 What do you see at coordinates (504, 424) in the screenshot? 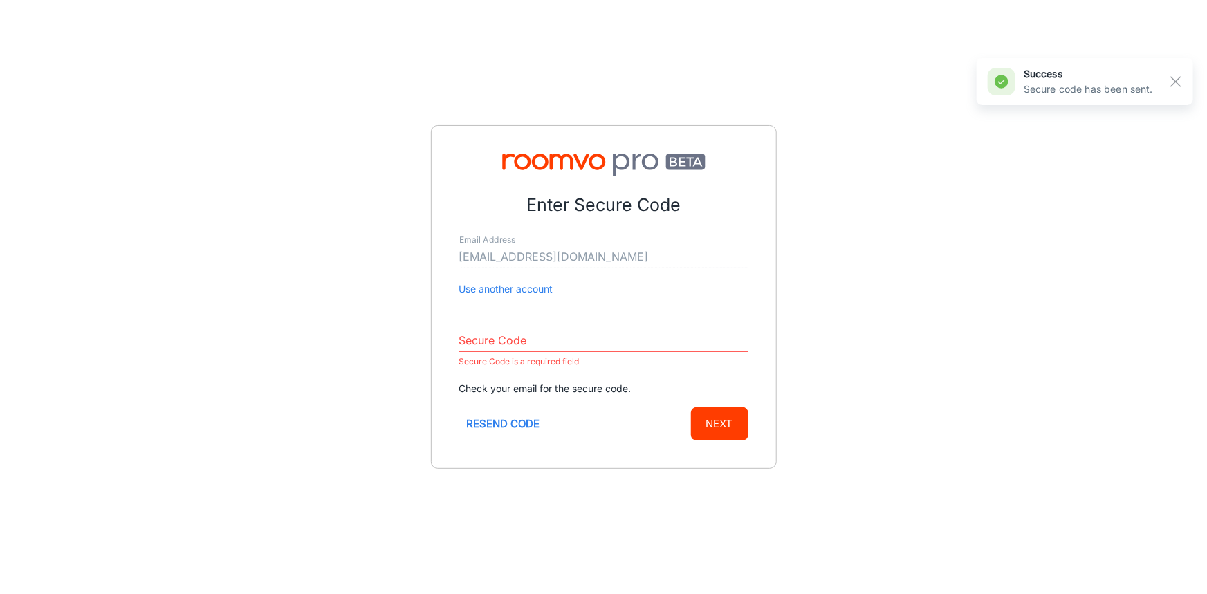
I see `button: Resend code` at bounding box center [504, 424].